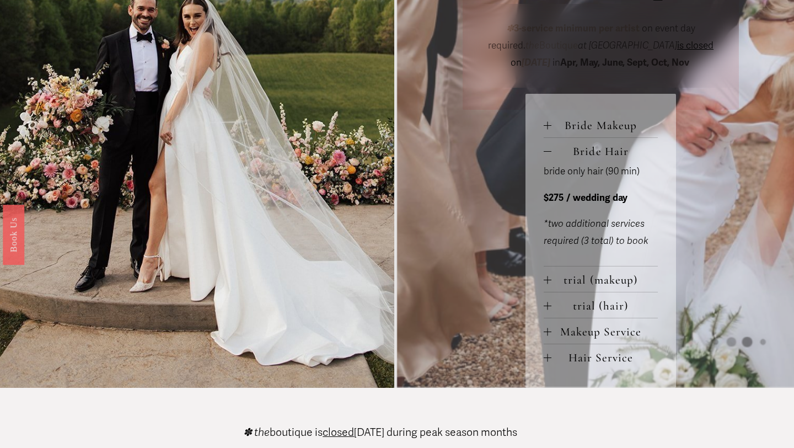 The width and height of the screenshot is (794, 448). What do you see at coordinates (605, 332) in the screenshot?
I see `span: Makeup Service` at bounding box center [605, 332].